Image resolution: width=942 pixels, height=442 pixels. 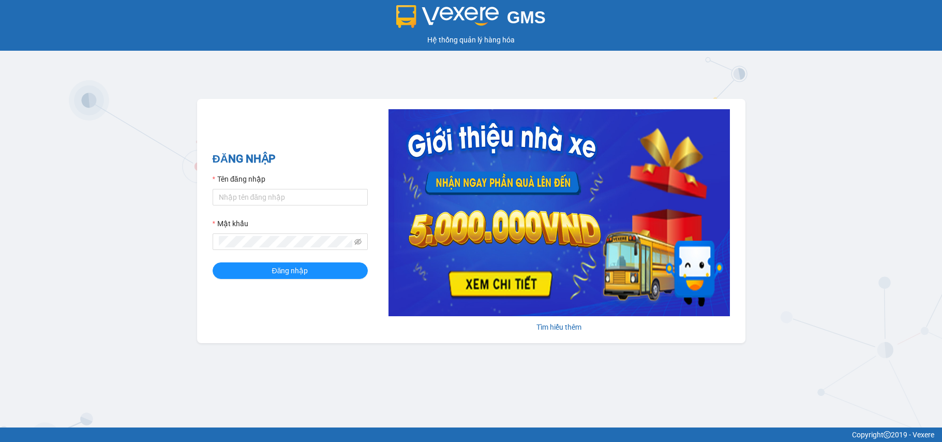 What do you see at coordinates (290, 159) in the screenshot?
I see `h2: ĐĂNG NHẬP` at bounding box center [290, 159].